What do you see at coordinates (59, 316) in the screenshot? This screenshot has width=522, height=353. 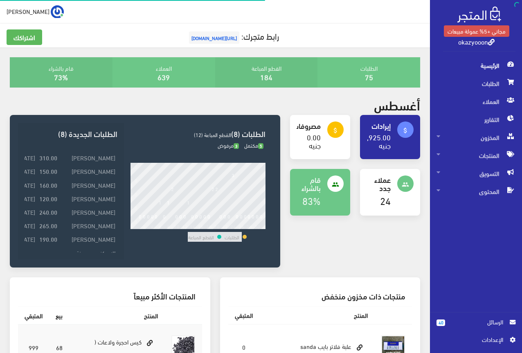 I see `th: بيع` at bounding box center [59, 316].